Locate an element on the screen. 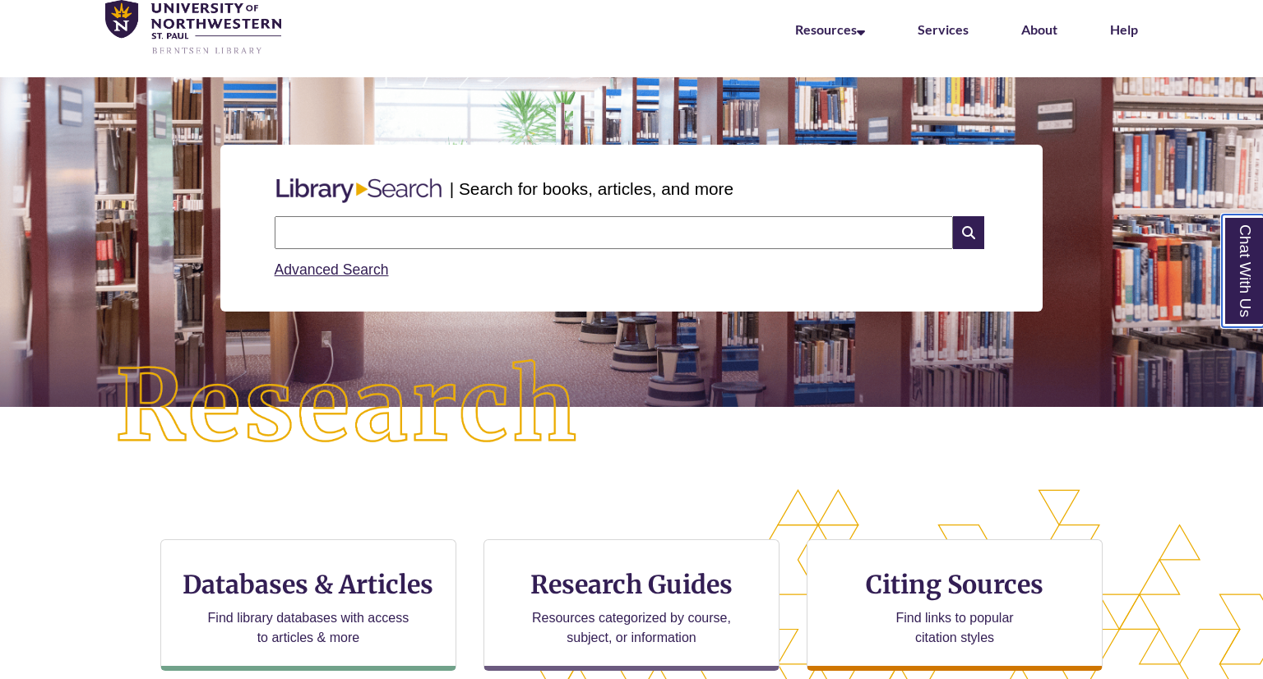  a: Citing Sources Find links to popular citation styles is located at coordinates (955, 605).